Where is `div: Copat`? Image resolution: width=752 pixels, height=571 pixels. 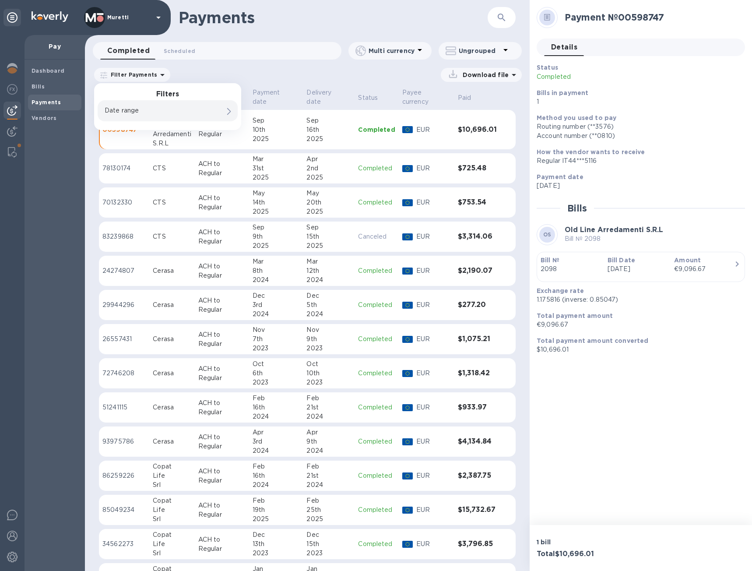 div: Copat is located at coordinates (172, 535).